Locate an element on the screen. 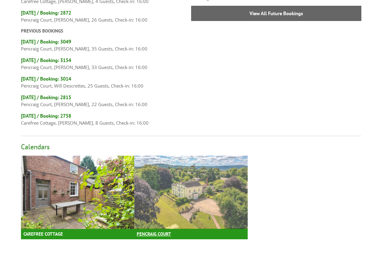  a: Carefree Cottage is located at coordinates (77, 197).